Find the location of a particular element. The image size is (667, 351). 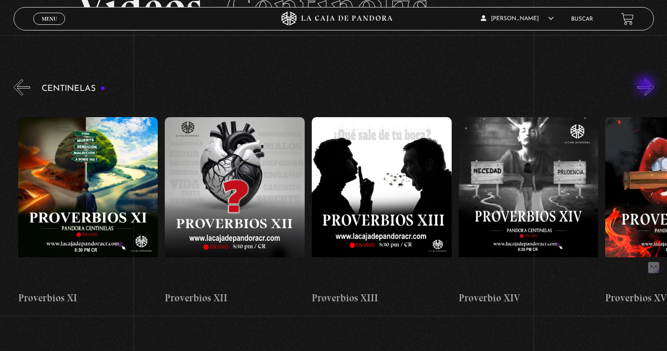

a: Proverbio XIV is located at coordinates (529, 211).